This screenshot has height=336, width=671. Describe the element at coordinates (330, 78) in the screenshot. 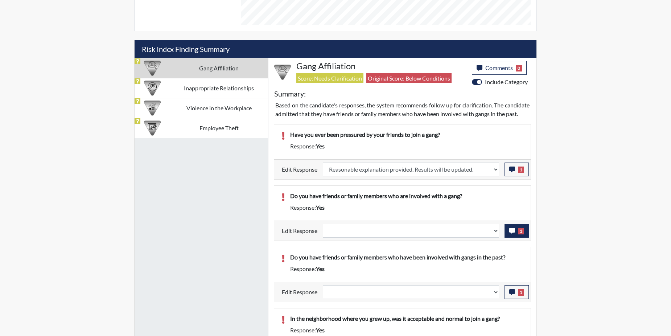

I see `span: Score: Needs Clarification` at that location.